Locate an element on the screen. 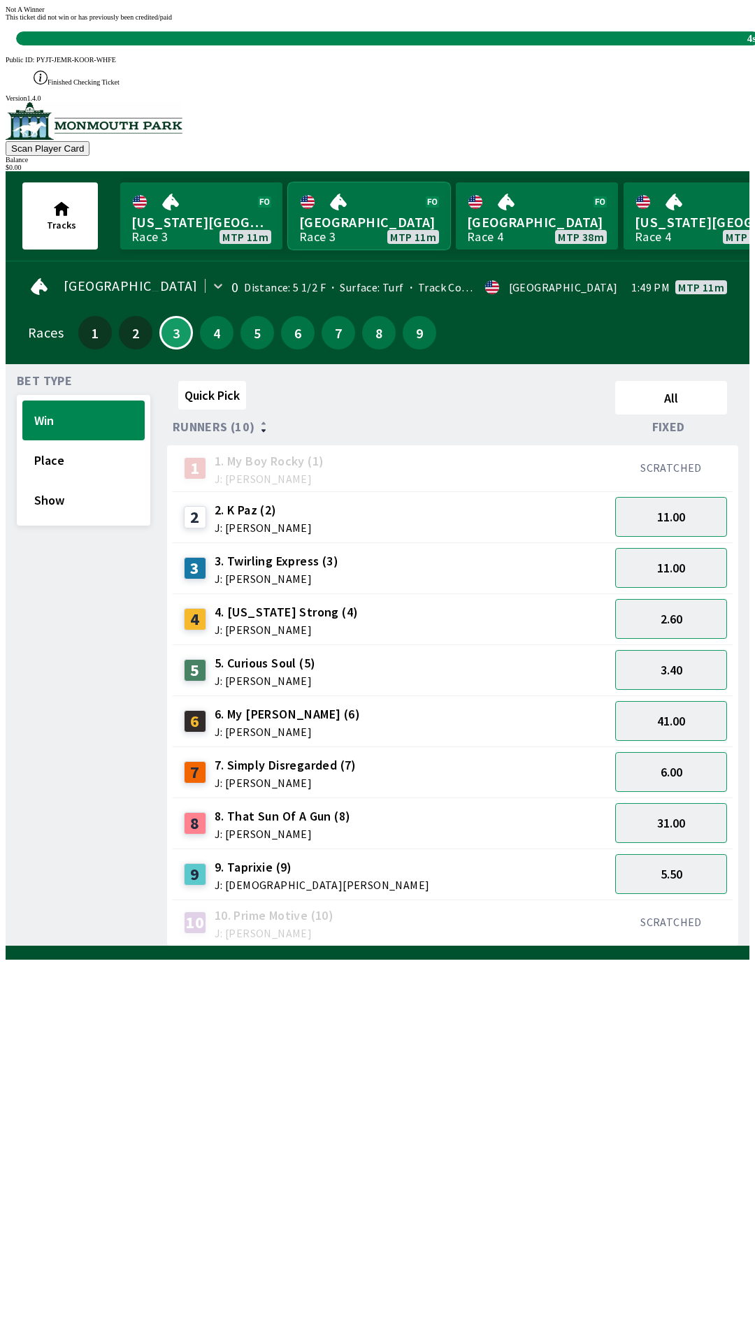 This screenshot has width=755, height=1342. span: Bet Type is located at coordinates (44, 381).